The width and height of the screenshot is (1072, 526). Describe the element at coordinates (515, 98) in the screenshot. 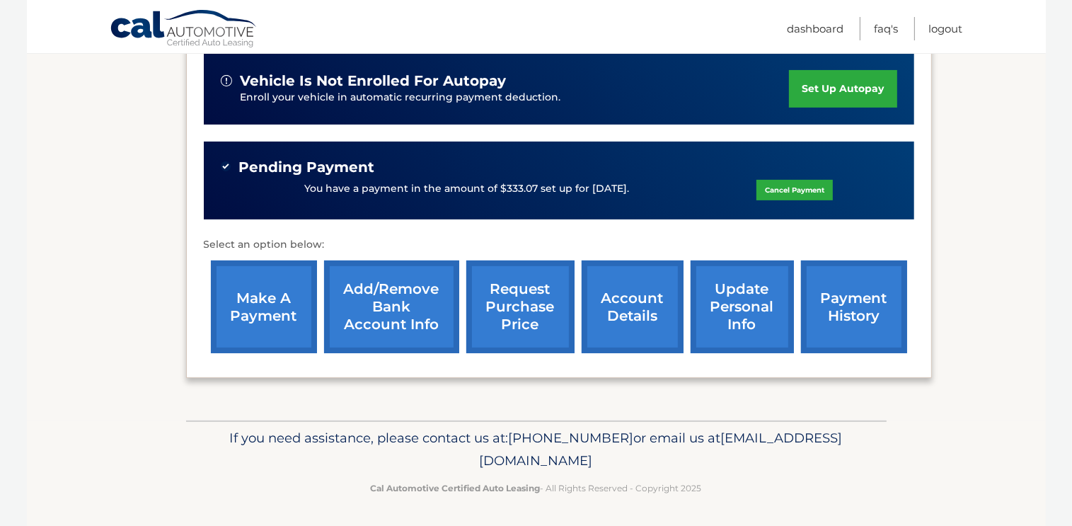

I see `p: Enroll your vehicle in automatic recurring payment deduction.` at that location.